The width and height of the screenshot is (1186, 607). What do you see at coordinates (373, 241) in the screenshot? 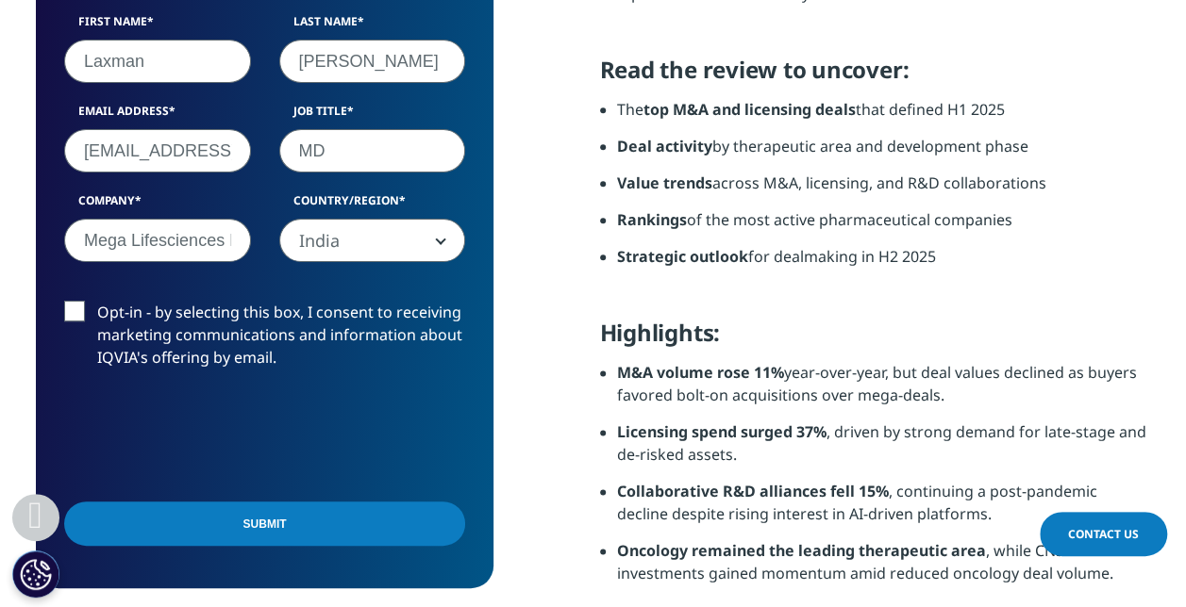
I see `span: India` at bounding box center [373, 241].